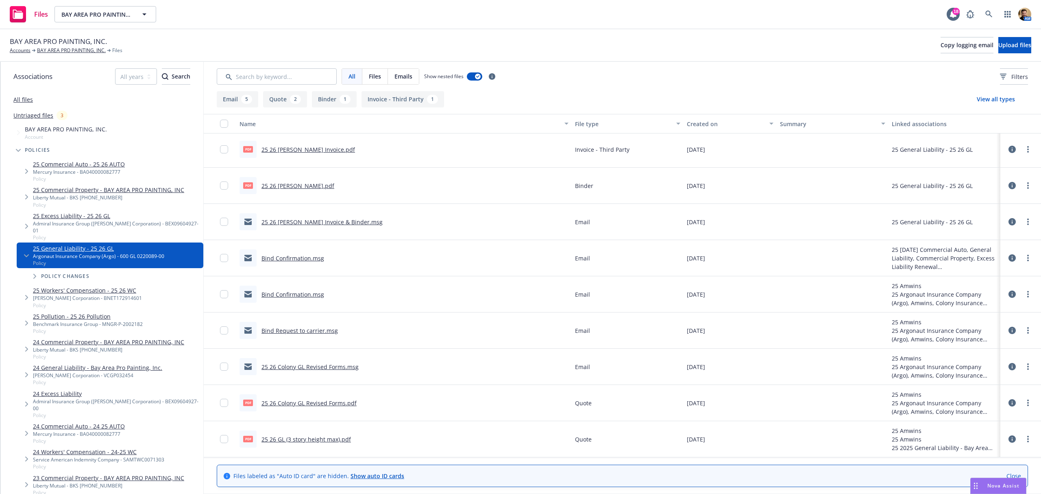 The height and width of the screenshot is (494, 1041). What do you see at coordinates (98, 367) in the screenshot?
I see `a: 24 General Liability - Bay Area Pro Painting, Inc.` at bounding box center [98, 367].